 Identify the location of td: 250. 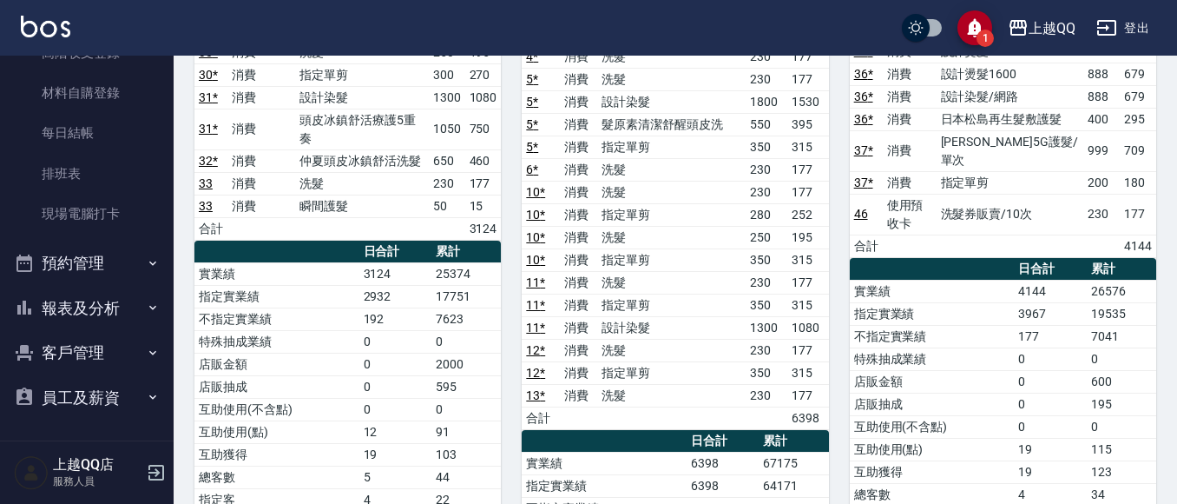
(767, 237).